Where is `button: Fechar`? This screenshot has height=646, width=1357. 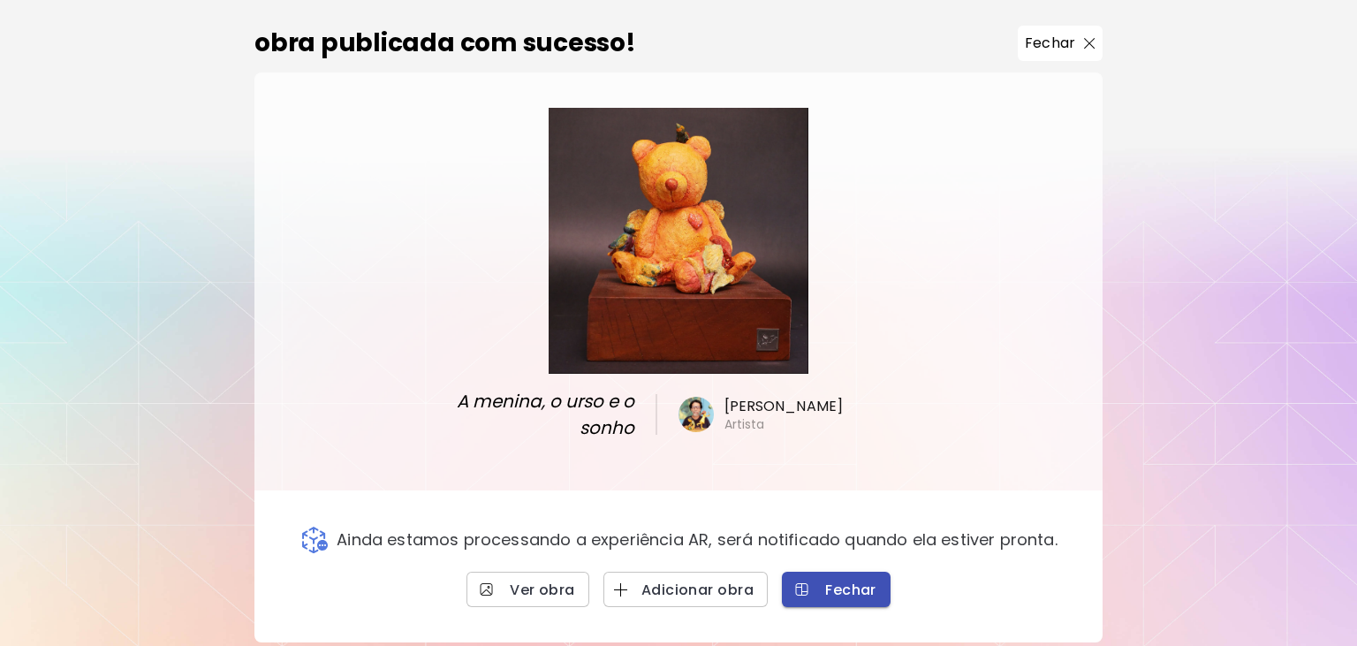 button: Fechar is located at coordinates (836, 589).